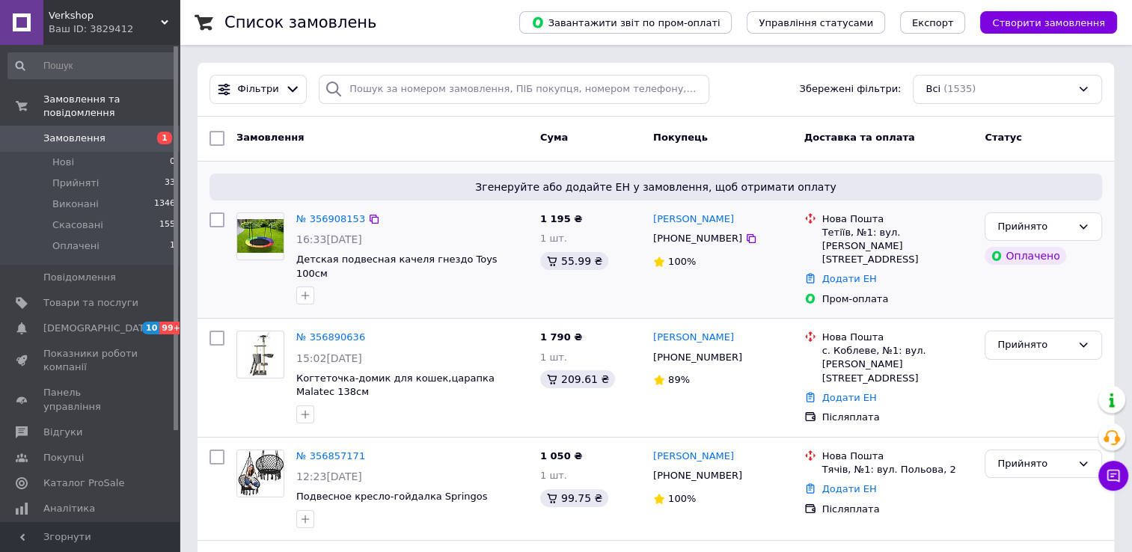 The image size is (1132, 552). What do you see at coordinates (63, 432) in the screenshot?
I see `span: Відгуки` at bounding box center [63, 432].